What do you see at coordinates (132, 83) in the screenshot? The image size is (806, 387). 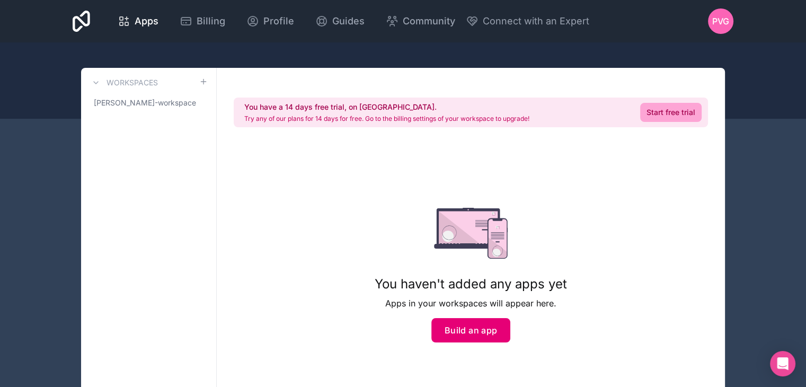 I see `h3: Workspaces` at bounding box center [132, 83].